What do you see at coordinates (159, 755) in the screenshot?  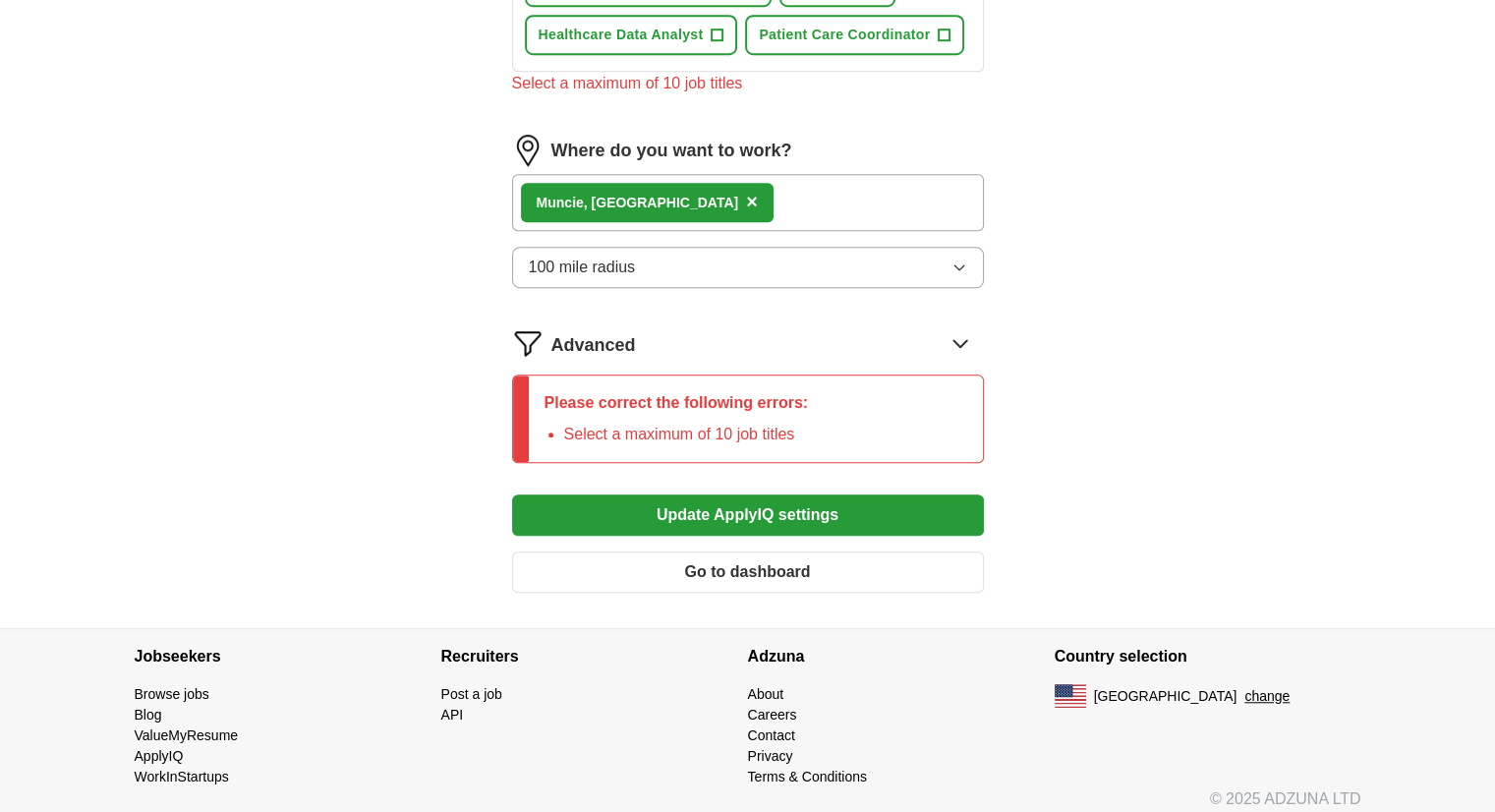 I see `a: ApplyIQ` at bounding box center [159, 755].